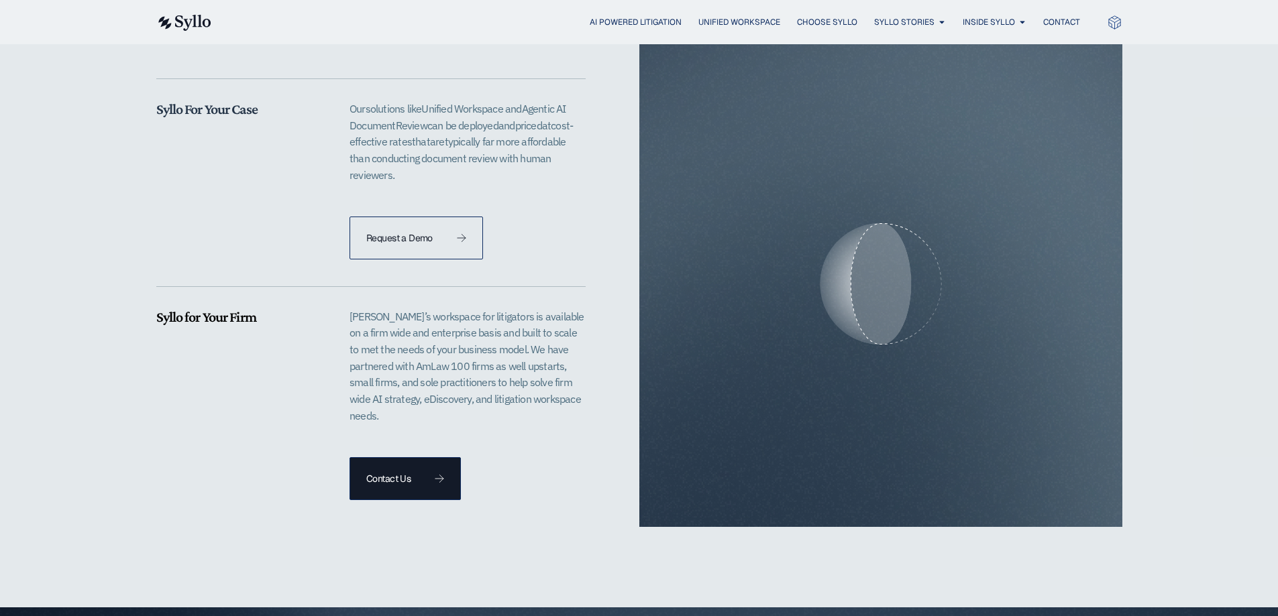 This screenshot has width=1278, height=616. Describe the element at coordinates (536, 125) in the screenshot. I see `span: ed` at that location.